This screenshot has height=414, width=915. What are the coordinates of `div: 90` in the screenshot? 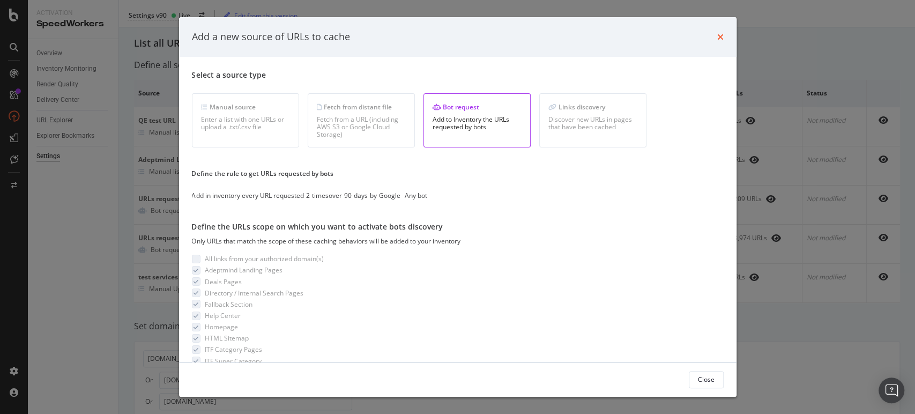 It's located at (348, 195).